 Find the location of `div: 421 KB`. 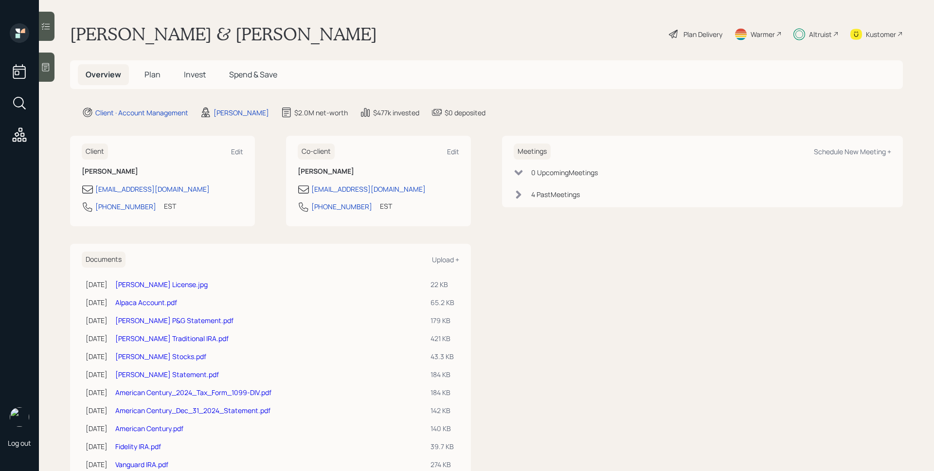

div: 421 KB is located at coordinates (443, 338).